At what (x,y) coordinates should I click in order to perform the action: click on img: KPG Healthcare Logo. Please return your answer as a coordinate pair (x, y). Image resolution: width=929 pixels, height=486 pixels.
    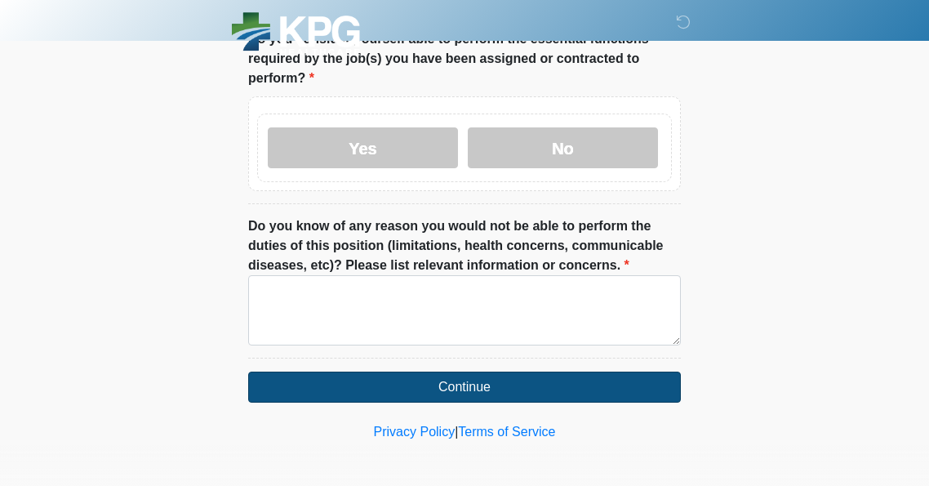
    Looking at the image, I should click on (296, 33).